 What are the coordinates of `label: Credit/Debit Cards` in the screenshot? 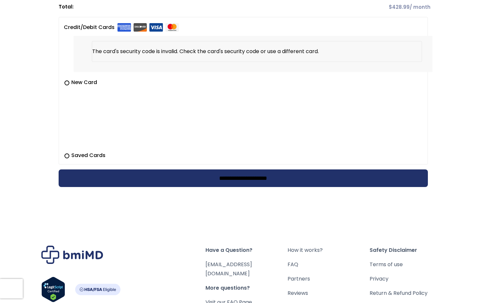 It's located at (121, 27).